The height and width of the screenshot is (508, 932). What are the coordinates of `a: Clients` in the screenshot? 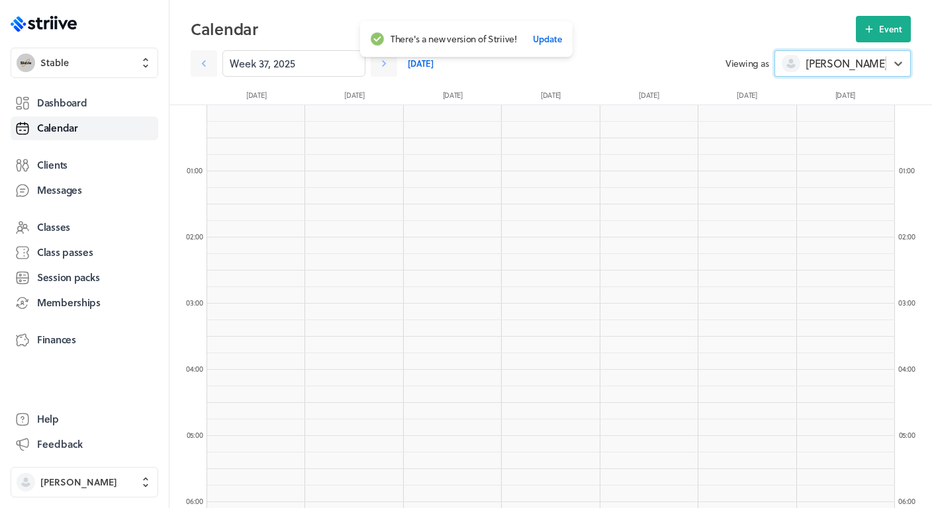 It's located at (84, 166).